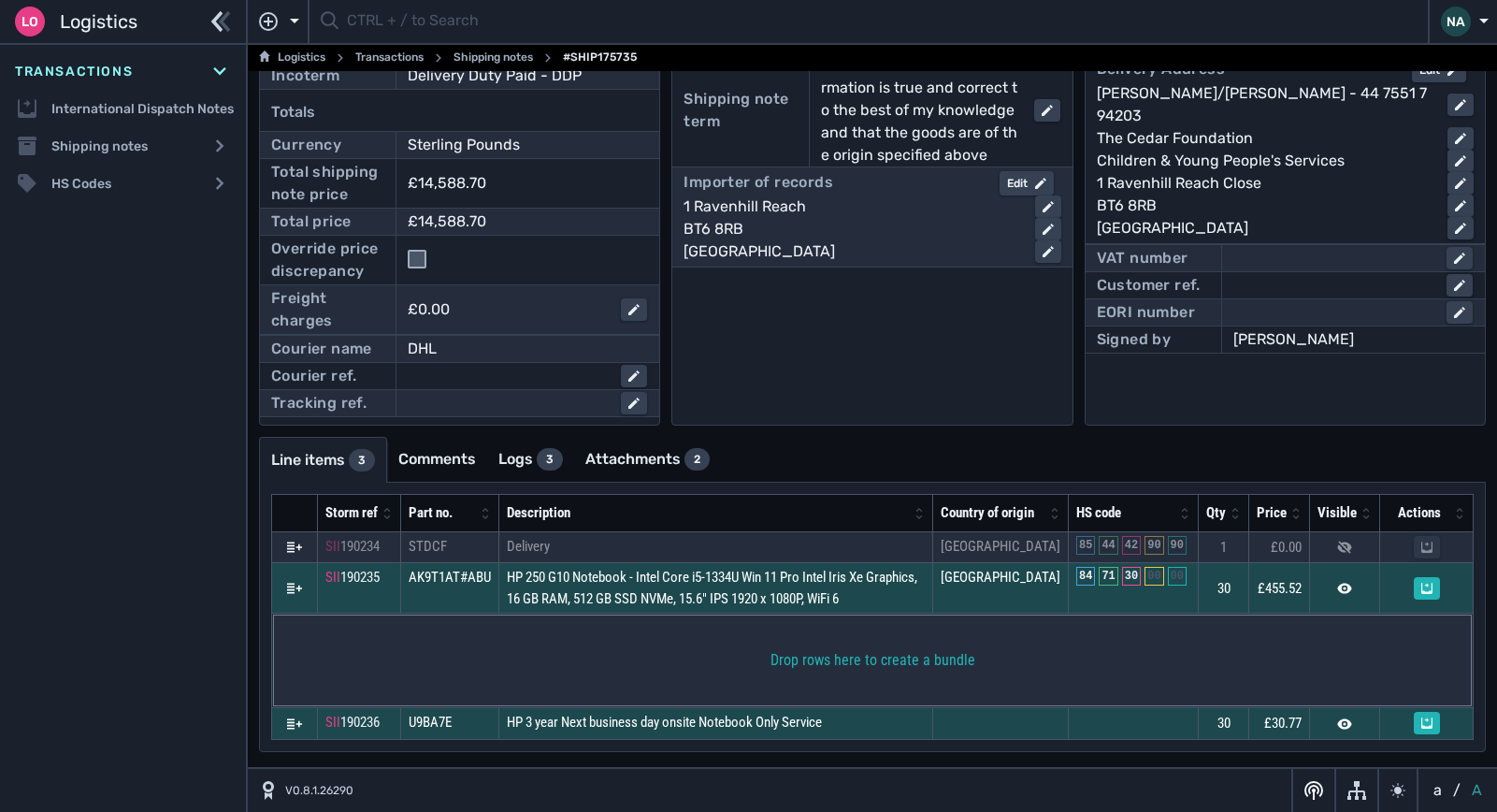 The width and height of the screenshot is (1497, 812). What do you see at coordinates (1265, 184) in the screenshot?
I see `div: 1 Ravenhill Reach Close` at bounding box center [1265, 184].